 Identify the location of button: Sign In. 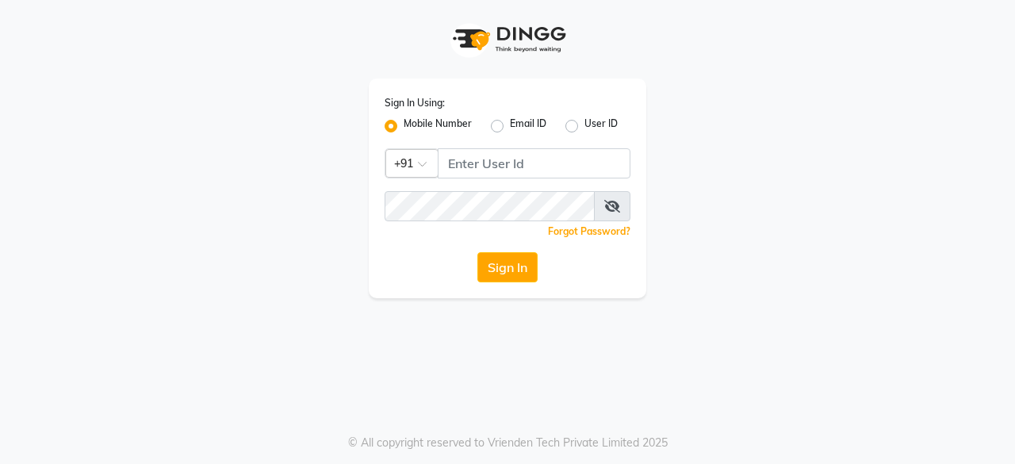
(508, 267).